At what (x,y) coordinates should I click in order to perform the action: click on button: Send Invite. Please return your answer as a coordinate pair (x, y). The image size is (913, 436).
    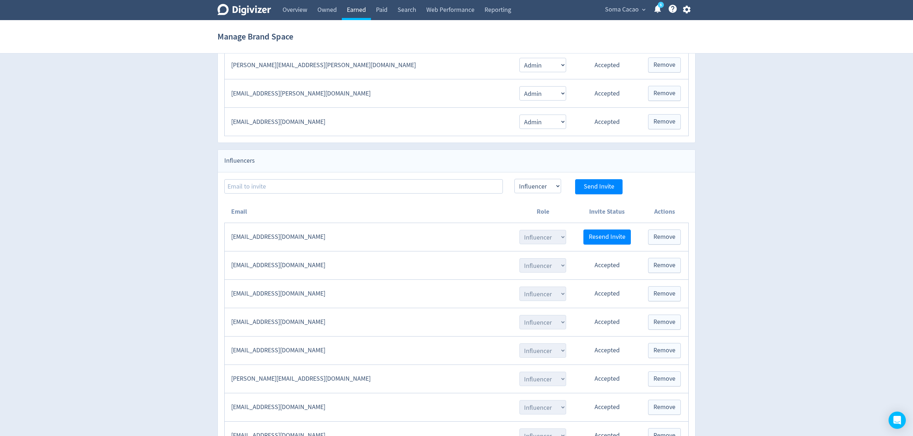
    Looking at the image, I should click on (599, 187).